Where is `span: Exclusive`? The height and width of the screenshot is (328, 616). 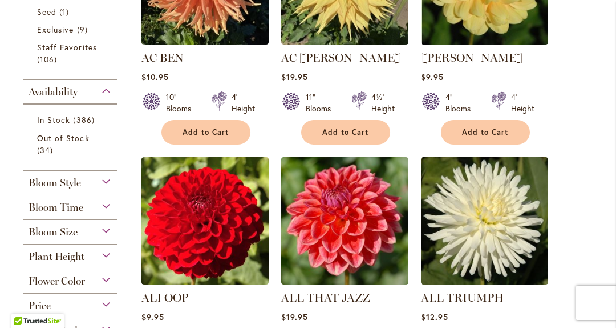
span: Exclusive is located at coordinates (55, 29).